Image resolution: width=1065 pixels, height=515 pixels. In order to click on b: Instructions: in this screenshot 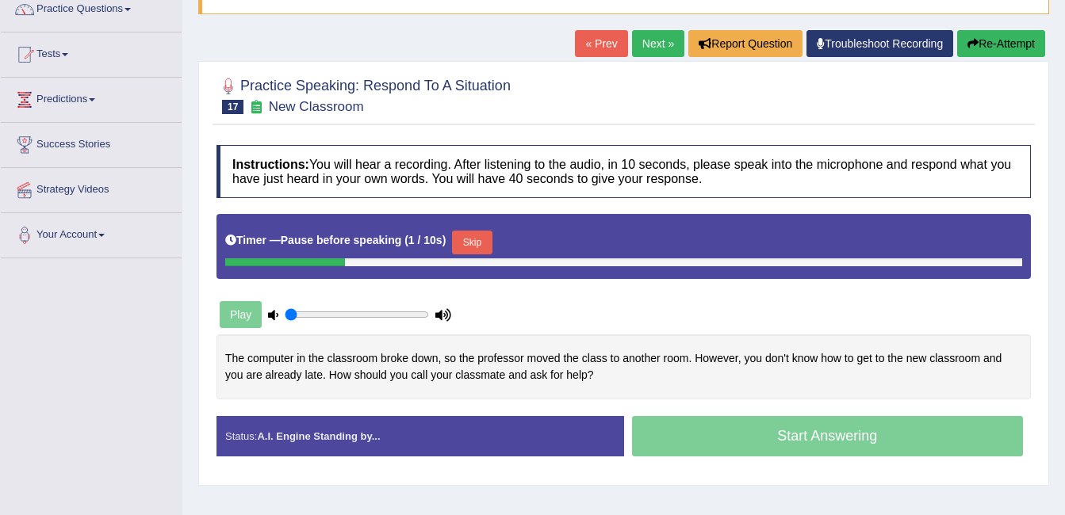, I will do `click(270, 164)`.